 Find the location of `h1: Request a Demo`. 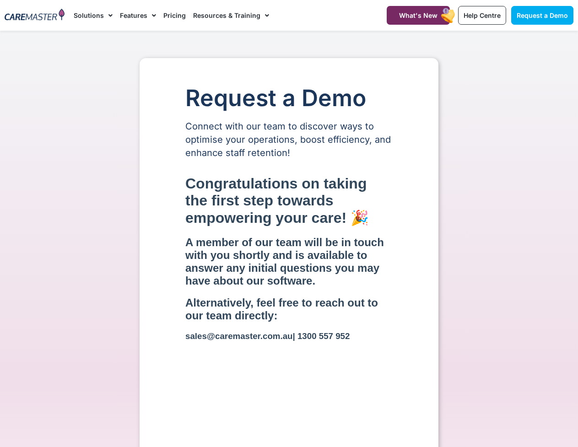

h1: Request a Demo is located at coordinates (289, 98).